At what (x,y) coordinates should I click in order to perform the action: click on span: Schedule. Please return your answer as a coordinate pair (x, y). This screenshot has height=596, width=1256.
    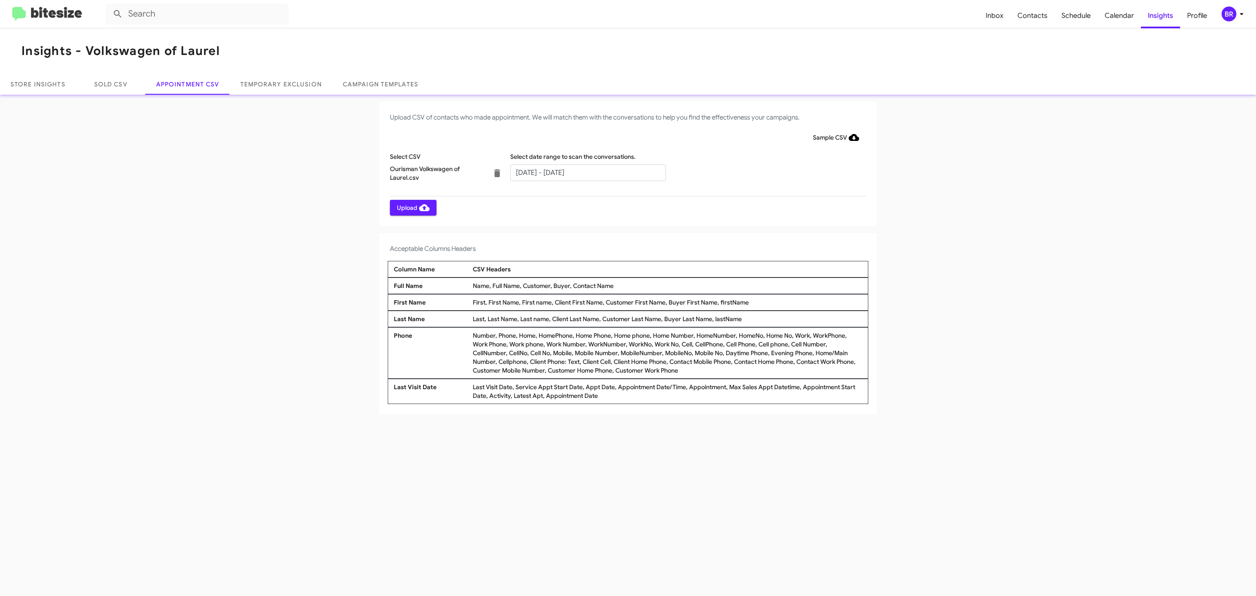
    Looking at the image, I should click on (1076, 16).